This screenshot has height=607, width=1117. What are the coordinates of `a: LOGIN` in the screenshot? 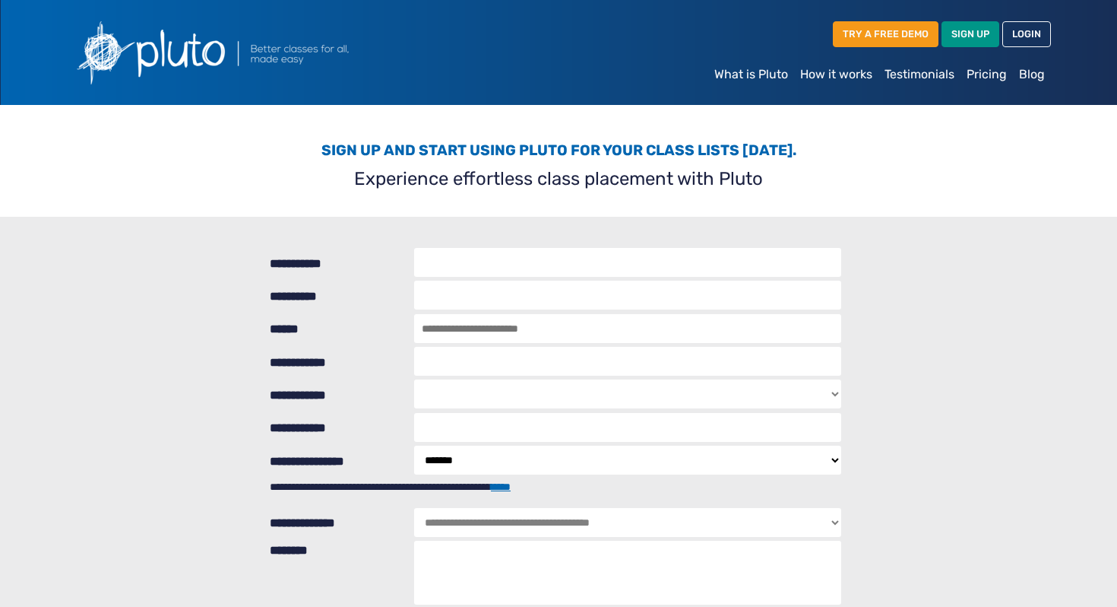 It's located at (1027, 33).